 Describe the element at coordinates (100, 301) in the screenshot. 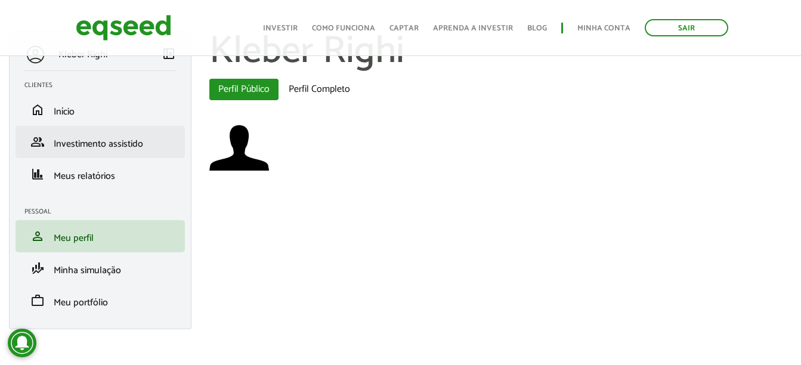

I see `li: Meu portfólio` at that location.